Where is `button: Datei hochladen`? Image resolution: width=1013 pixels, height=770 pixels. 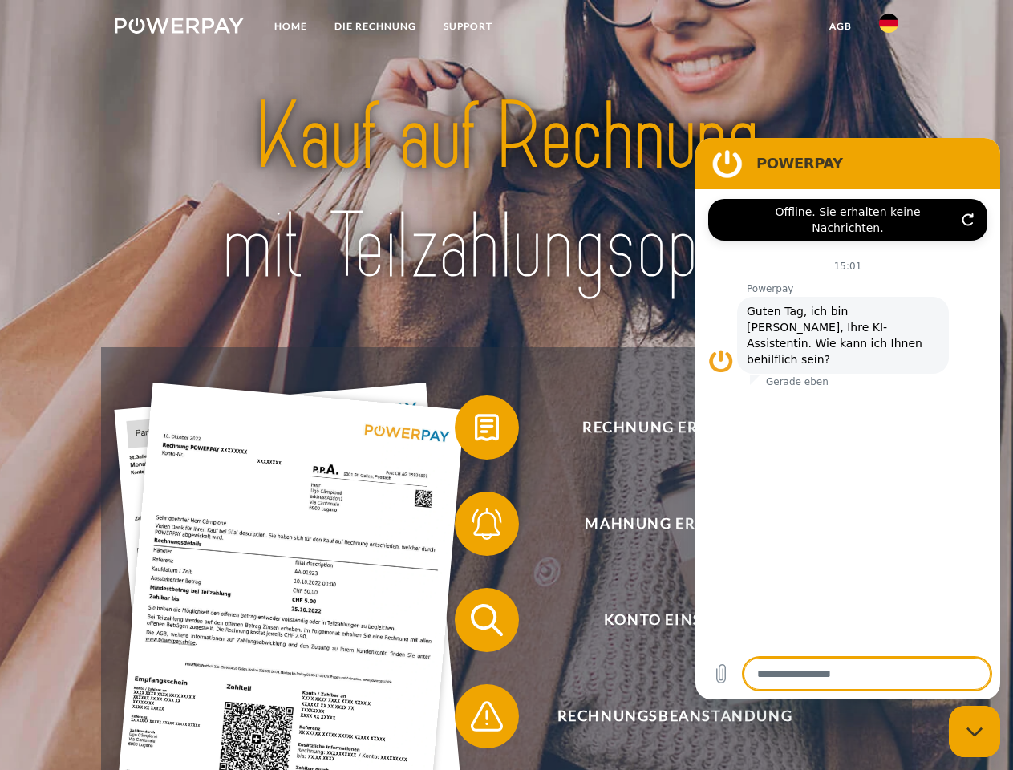
button: Datei hochladen is located at coordinates (26, 536).